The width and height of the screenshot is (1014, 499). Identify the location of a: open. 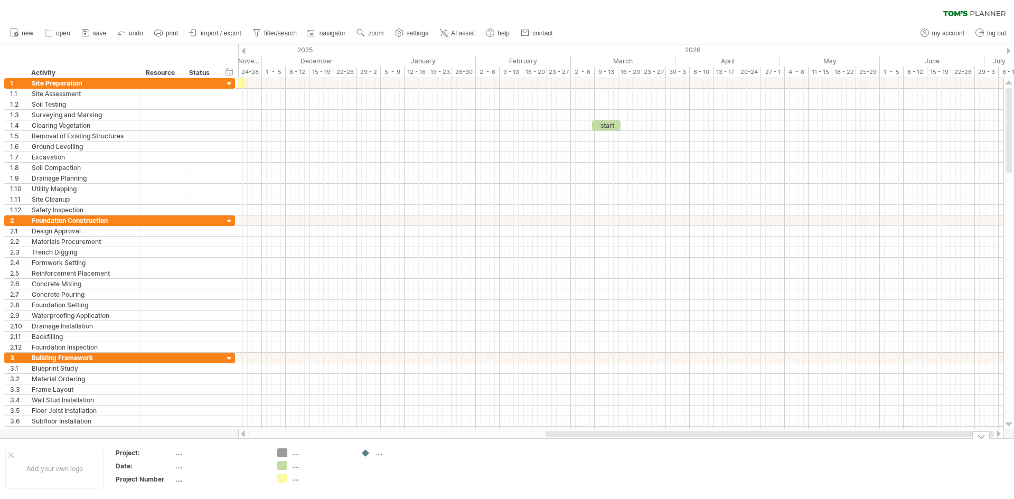
(58, 33).